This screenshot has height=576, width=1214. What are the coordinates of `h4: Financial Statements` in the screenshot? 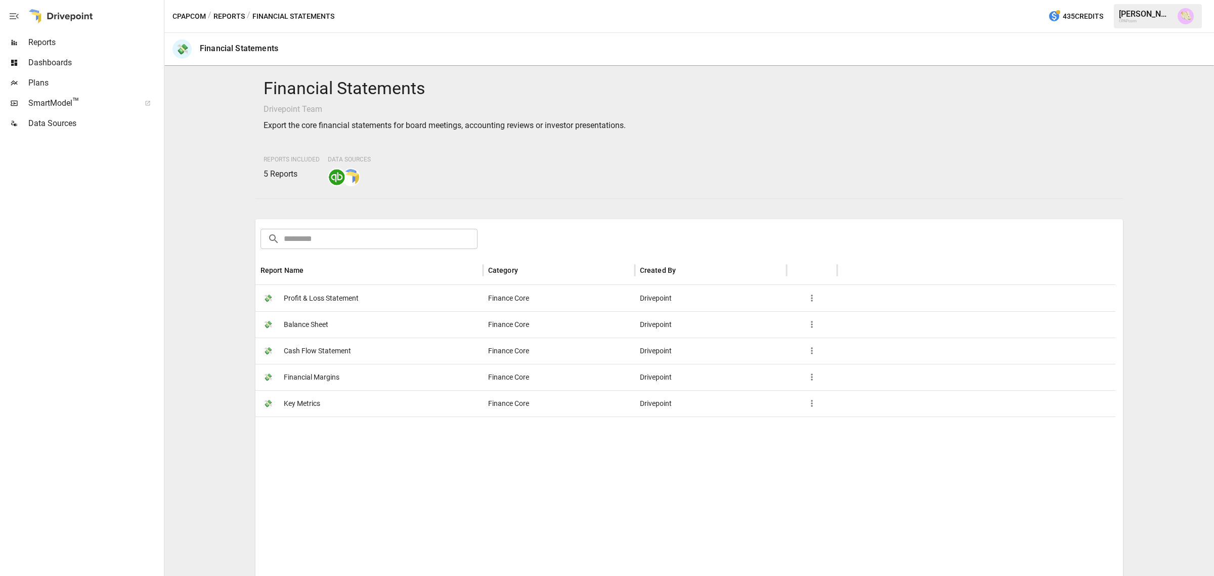 It's located at (690, 89).